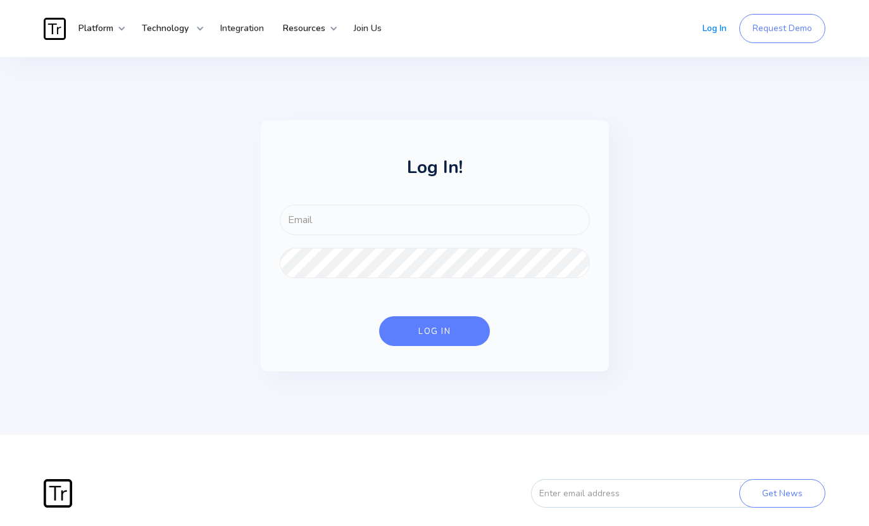 The width and height of the screenshot is (869, 526). Describe the element at coordinates (647, 493) in the screenshot. I see `input: Enter email address` at that location.